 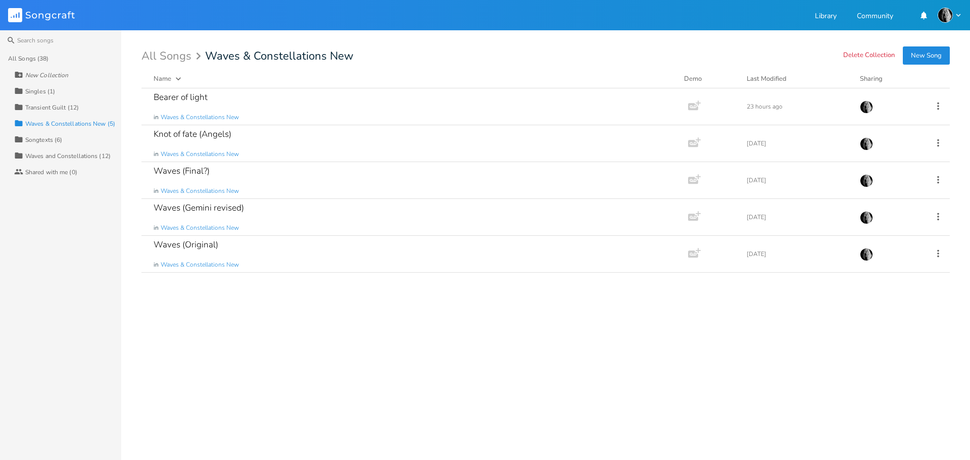 What do you see at coordinates (869, 56) in the screenshot?
I see `button: Delete Collection` at bounding box center [869, 56].